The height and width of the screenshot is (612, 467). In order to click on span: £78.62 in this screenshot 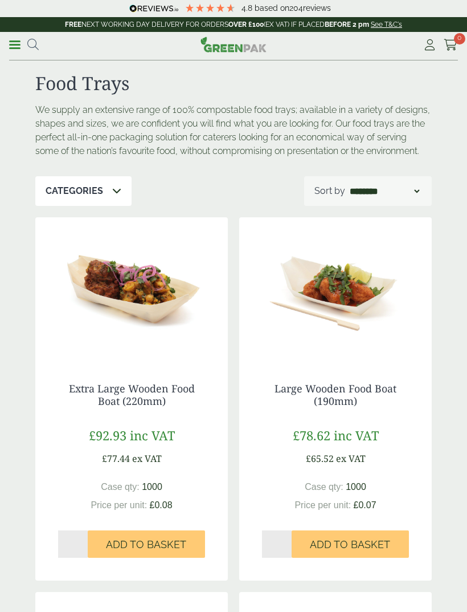, I will do `click(312, 435)`.